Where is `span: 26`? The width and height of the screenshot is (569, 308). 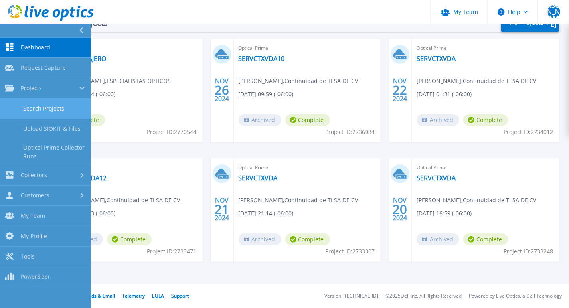 span: 26 is located at coordinates (222, 90).